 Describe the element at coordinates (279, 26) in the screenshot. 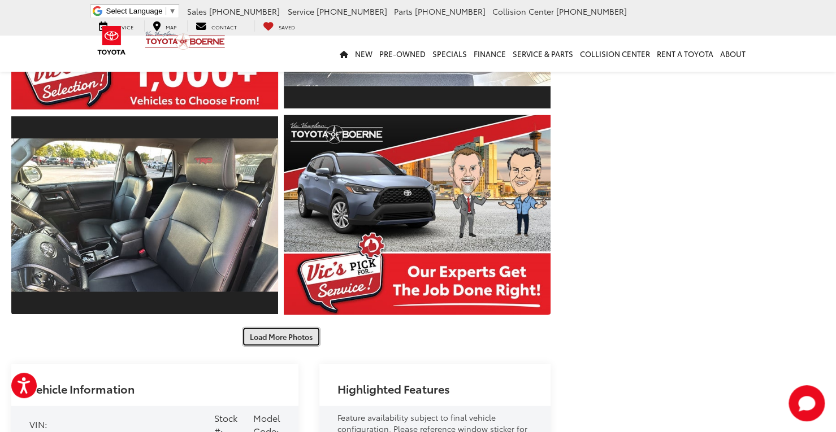

I see `a: My Saved Vehicles` at that location.